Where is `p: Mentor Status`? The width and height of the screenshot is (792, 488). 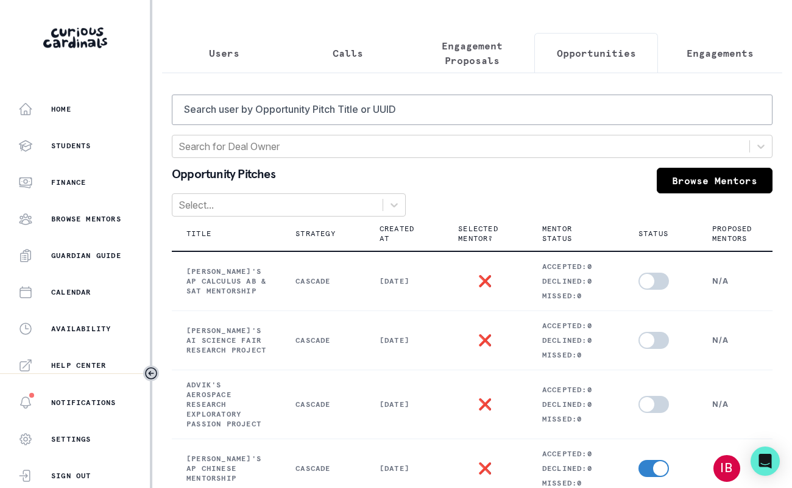
p: Mentor Status is located at coordinates (569, 233).